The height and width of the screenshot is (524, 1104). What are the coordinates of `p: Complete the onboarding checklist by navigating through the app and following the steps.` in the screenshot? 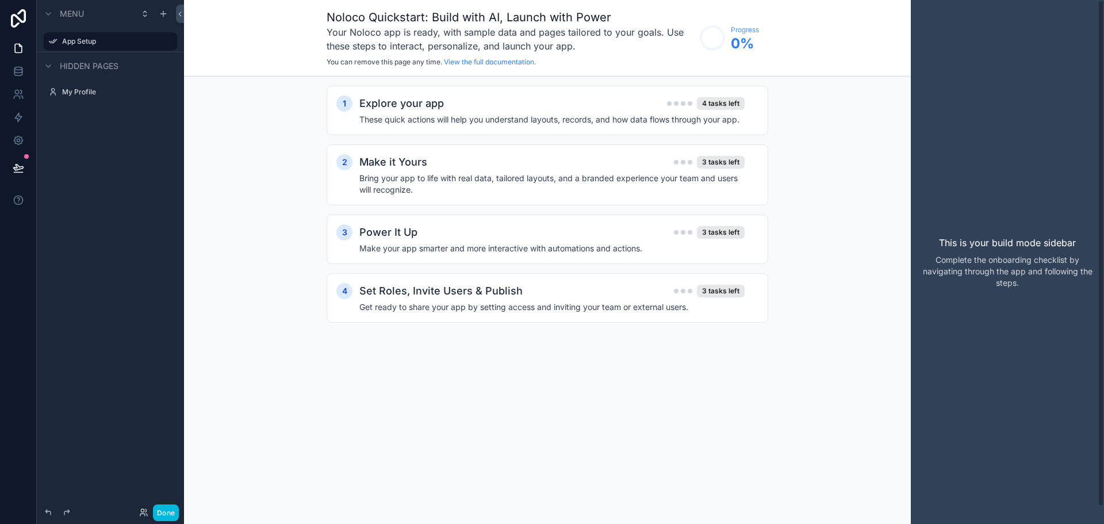 It's located at (1008, 271).